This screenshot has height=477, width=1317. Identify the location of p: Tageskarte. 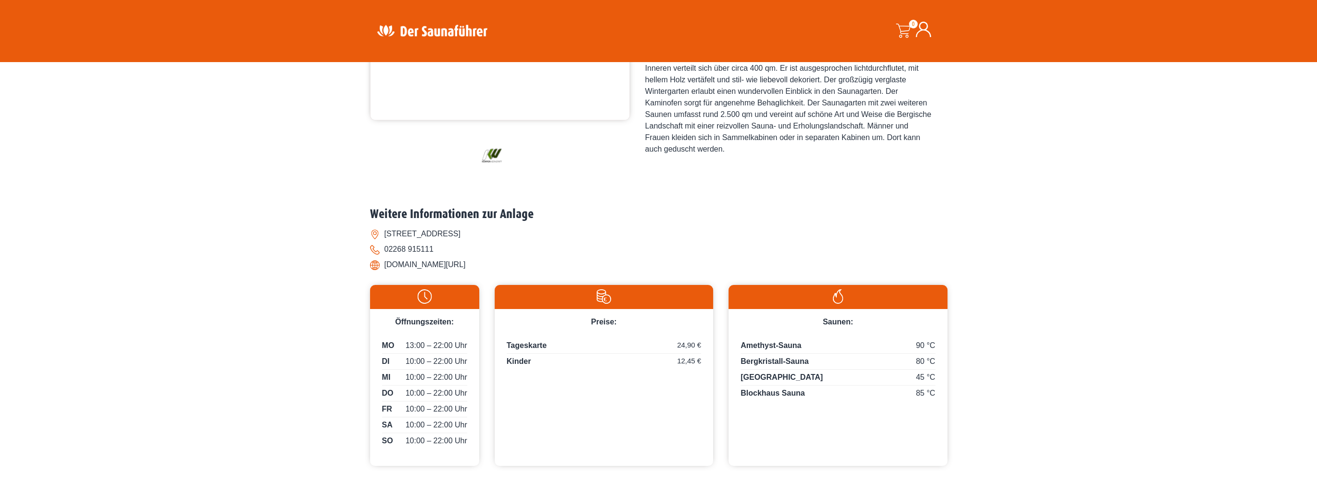
(604, 347).